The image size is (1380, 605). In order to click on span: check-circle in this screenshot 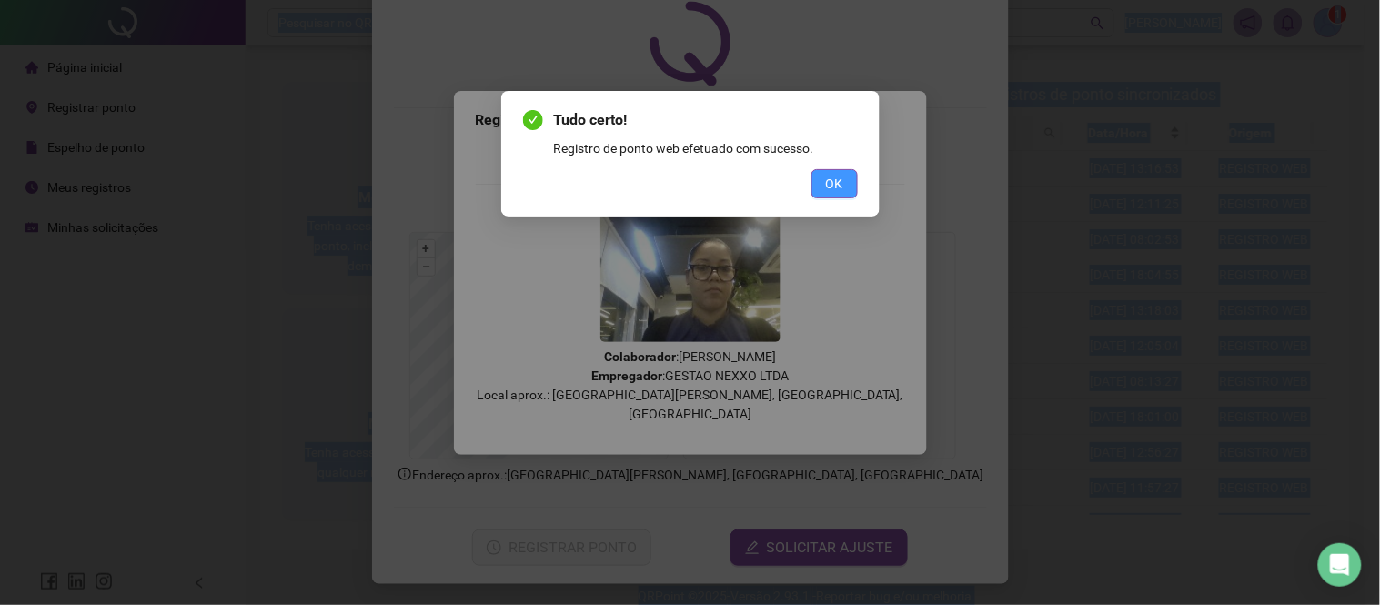, I will do `click(533, 120)`.